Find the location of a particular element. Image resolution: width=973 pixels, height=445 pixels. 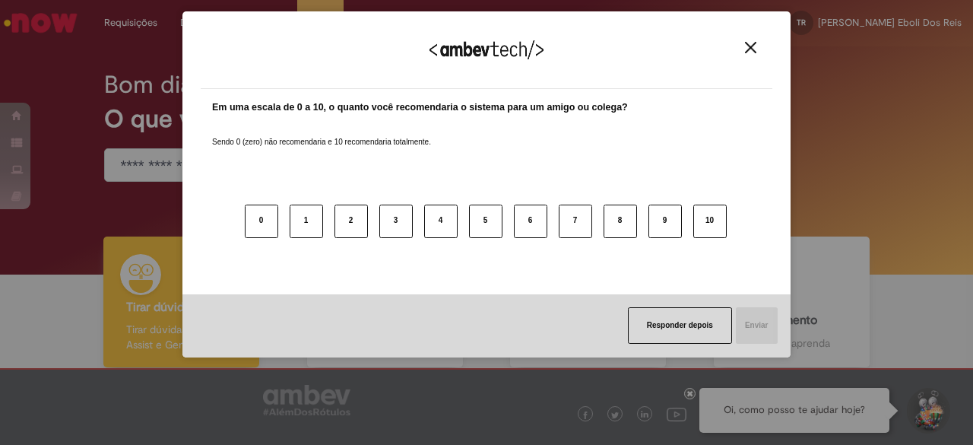

img: Close is located at coordinates (750, 47).